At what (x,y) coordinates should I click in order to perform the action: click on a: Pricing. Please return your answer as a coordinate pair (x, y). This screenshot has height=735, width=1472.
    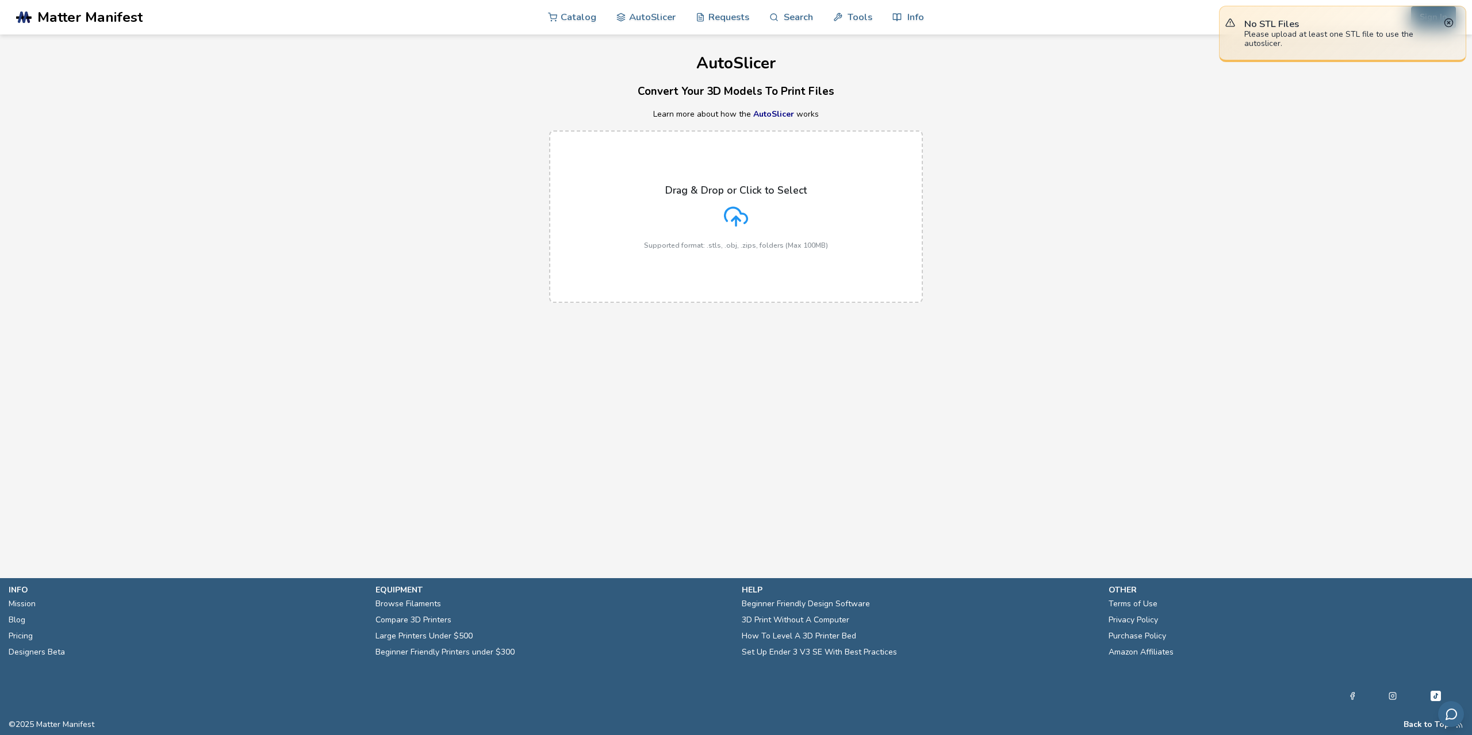
    Looking at the image, I should click on (21, 636).